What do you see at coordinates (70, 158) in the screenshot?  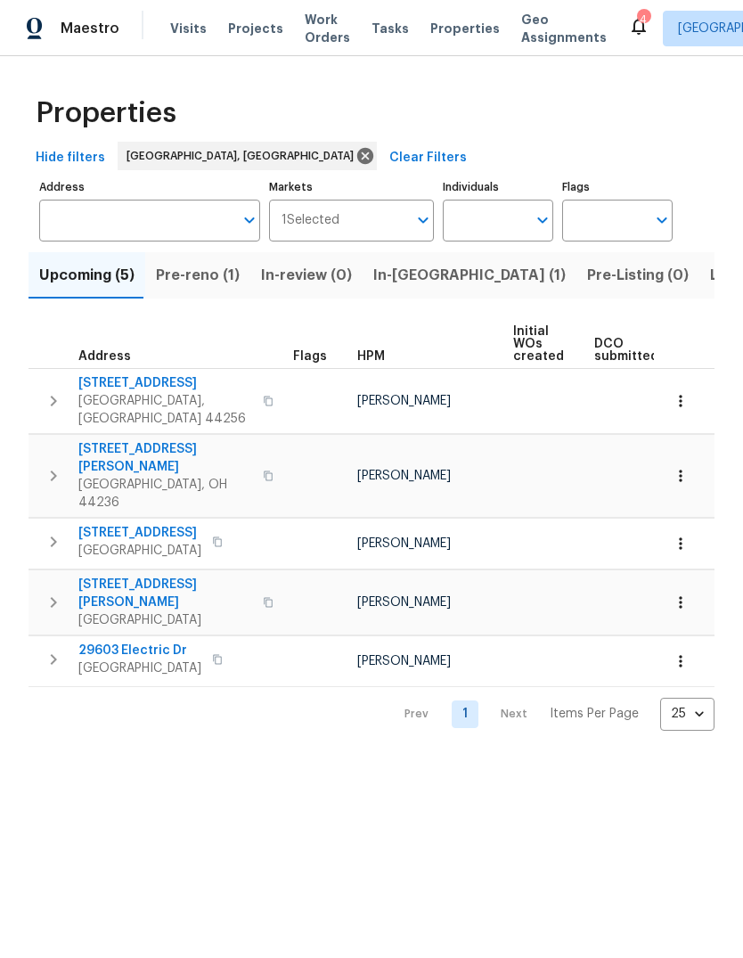 I see `button: Hide filters` at bounding box center [70, 158].